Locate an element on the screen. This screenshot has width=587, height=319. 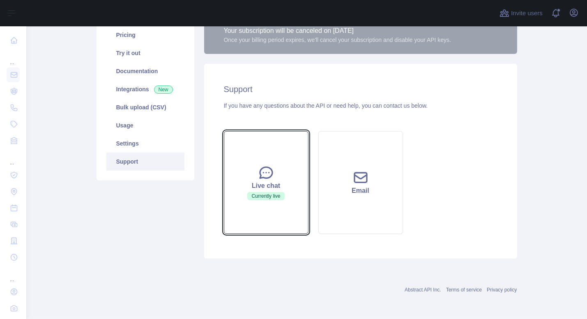
a: Usage is located at coordinates (145, 125).